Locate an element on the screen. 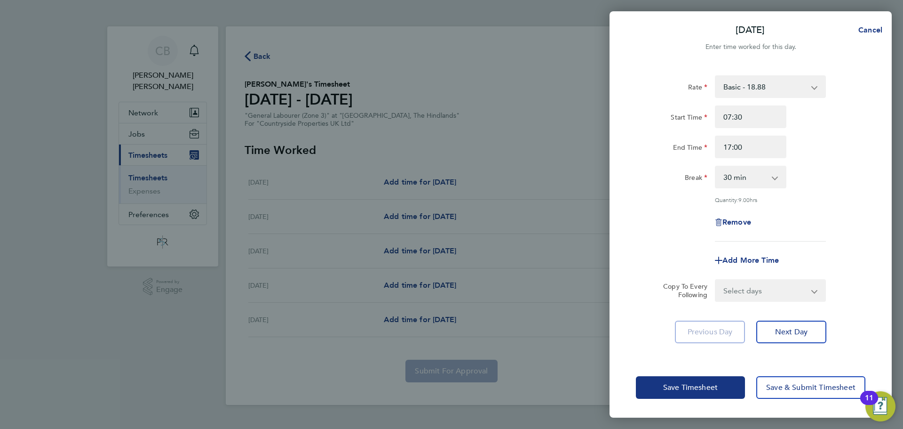 The height and width of the screenshot is (429, 903). button: Save Timesheet is located at coordinates (691, 387).